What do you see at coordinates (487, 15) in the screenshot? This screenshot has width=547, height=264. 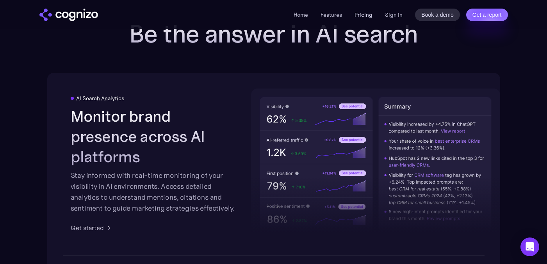 I see `a: Get a report` at bounding box center [487, 15].